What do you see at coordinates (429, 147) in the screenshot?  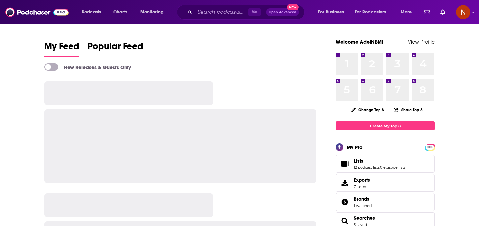 I see `span: PRO` at bounding box center [429, 147].